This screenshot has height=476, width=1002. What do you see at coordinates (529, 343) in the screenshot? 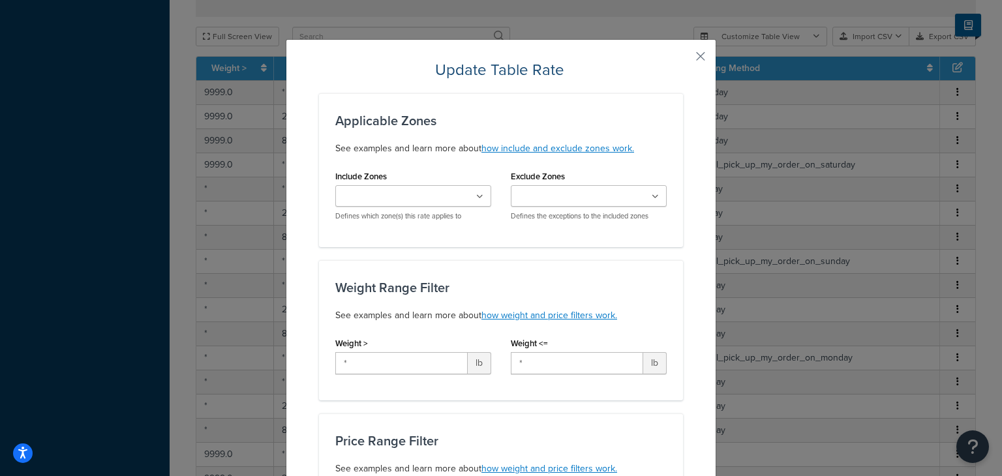
I see `label: Weight <=` at bounding box center [529, 343].